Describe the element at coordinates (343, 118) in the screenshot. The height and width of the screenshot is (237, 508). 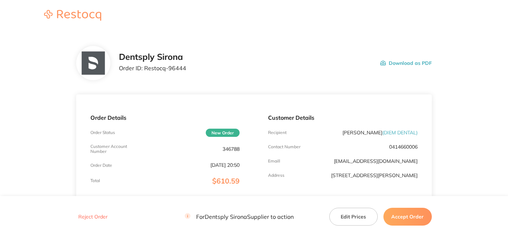
I see `p: Customer Details` at that location.